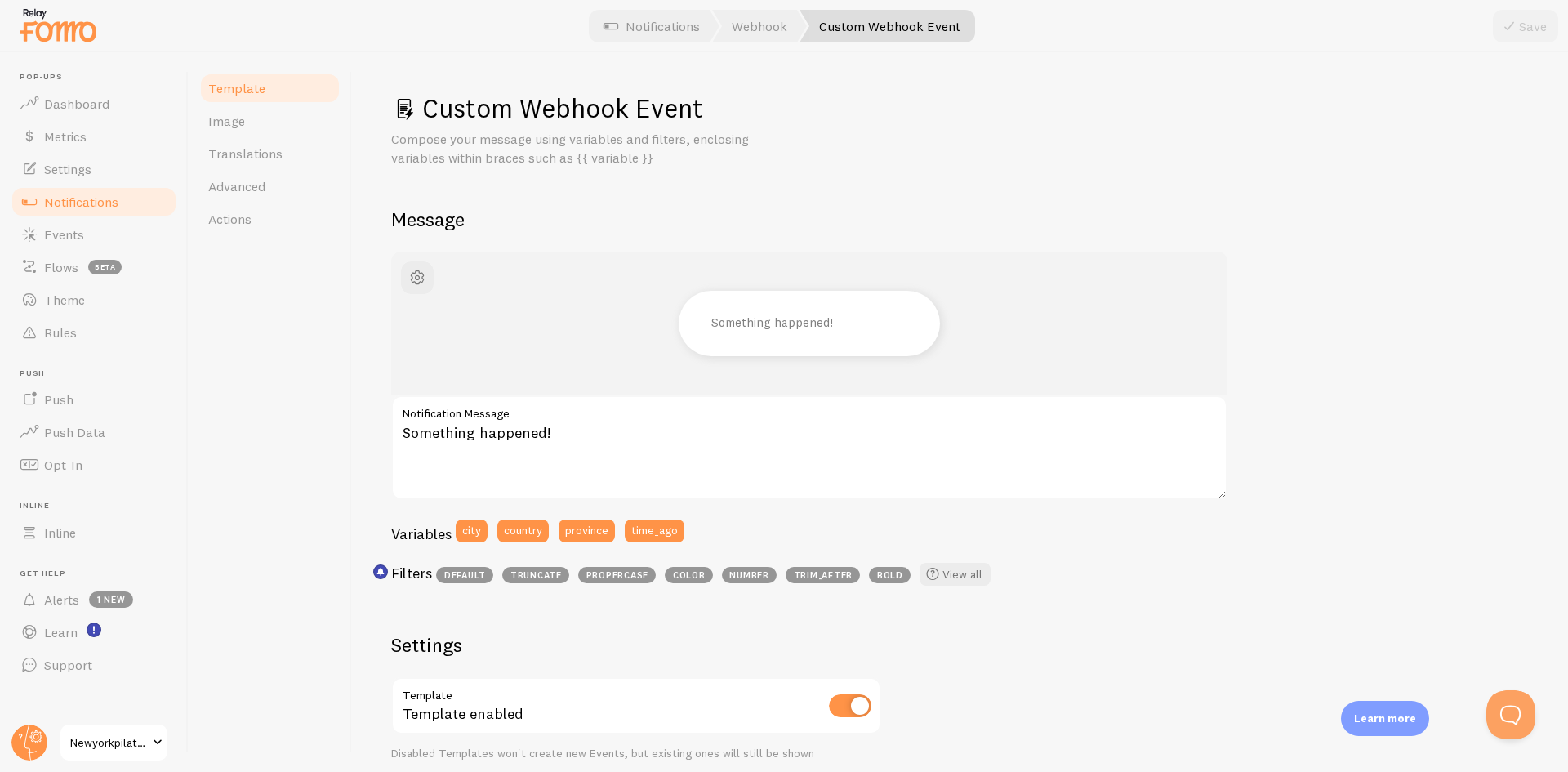 The height and width of the screenshot is (772, 1568). I want to click on span: color, so click(688, 575).